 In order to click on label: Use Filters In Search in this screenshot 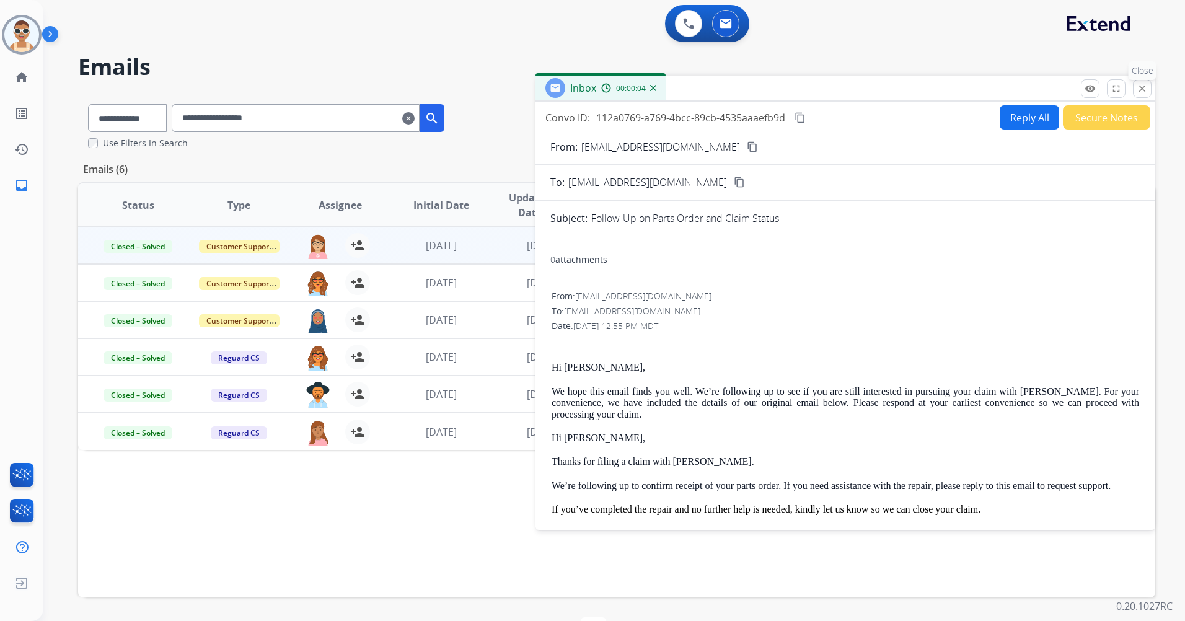, I will do `click(145, 143)`.